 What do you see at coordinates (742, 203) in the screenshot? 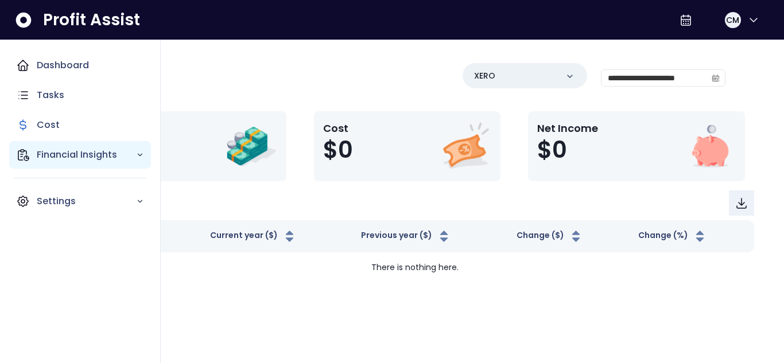
I see `button: Download` at bounding box center [742, 203].